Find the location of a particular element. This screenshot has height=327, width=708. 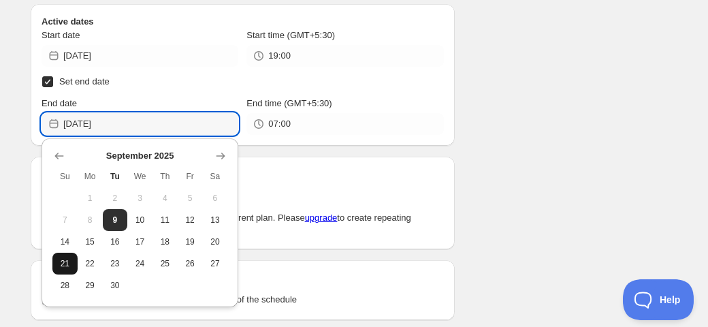

span: 10 is located at coordinates (140, 220).